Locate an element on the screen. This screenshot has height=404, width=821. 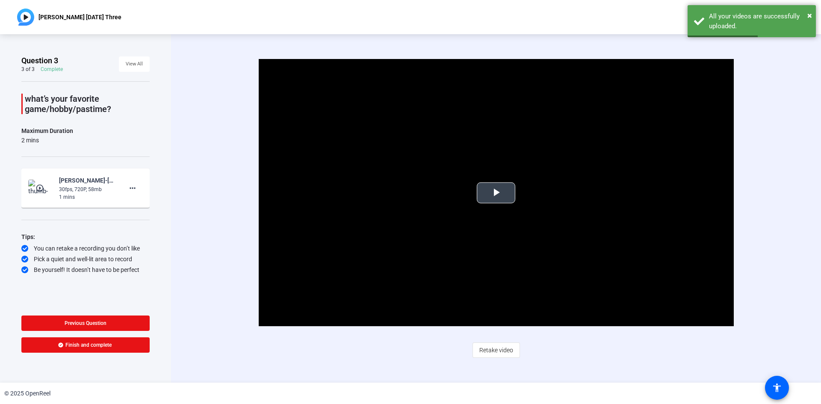
div: 2 mins is located at coordinates (47, 140).